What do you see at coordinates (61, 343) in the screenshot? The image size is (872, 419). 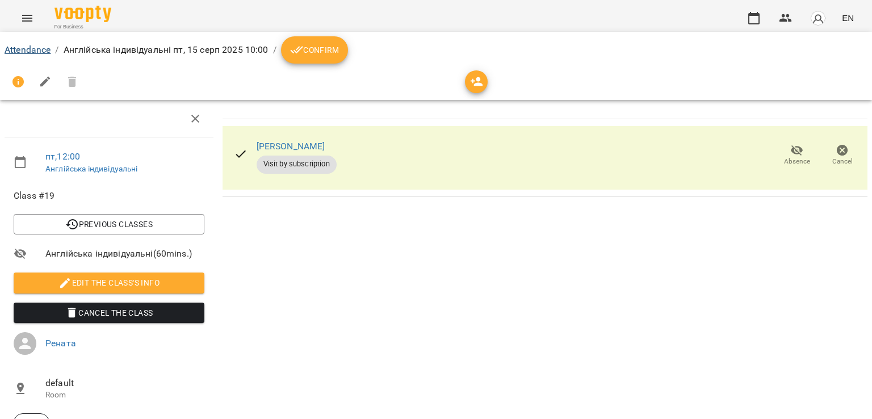 I see `a: Рената` at bounding box center [61, 343].